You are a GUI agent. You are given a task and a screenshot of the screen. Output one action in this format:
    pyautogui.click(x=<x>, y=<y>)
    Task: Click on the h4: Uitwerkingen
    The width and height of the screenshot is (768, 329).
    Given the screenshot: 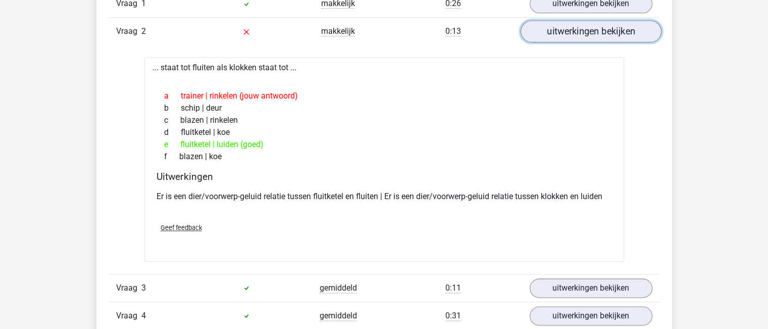 What is the action you would take?
    pyautogui.click(x=384, y=176)
    